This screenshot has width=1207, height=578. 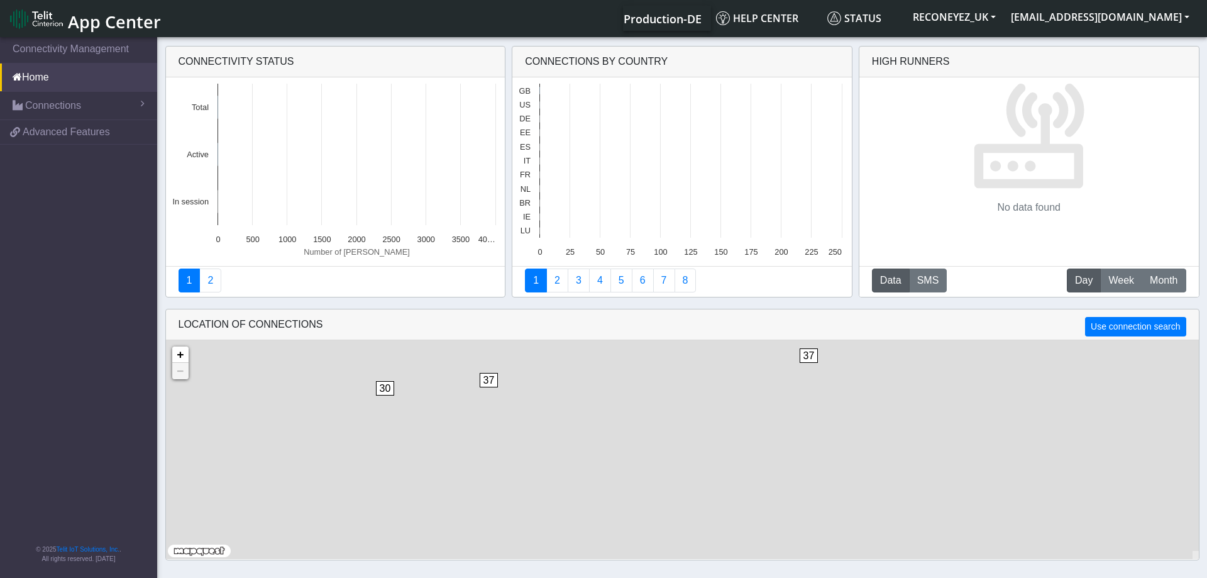 I want to click on text: EE, so click(x=525, y=132).